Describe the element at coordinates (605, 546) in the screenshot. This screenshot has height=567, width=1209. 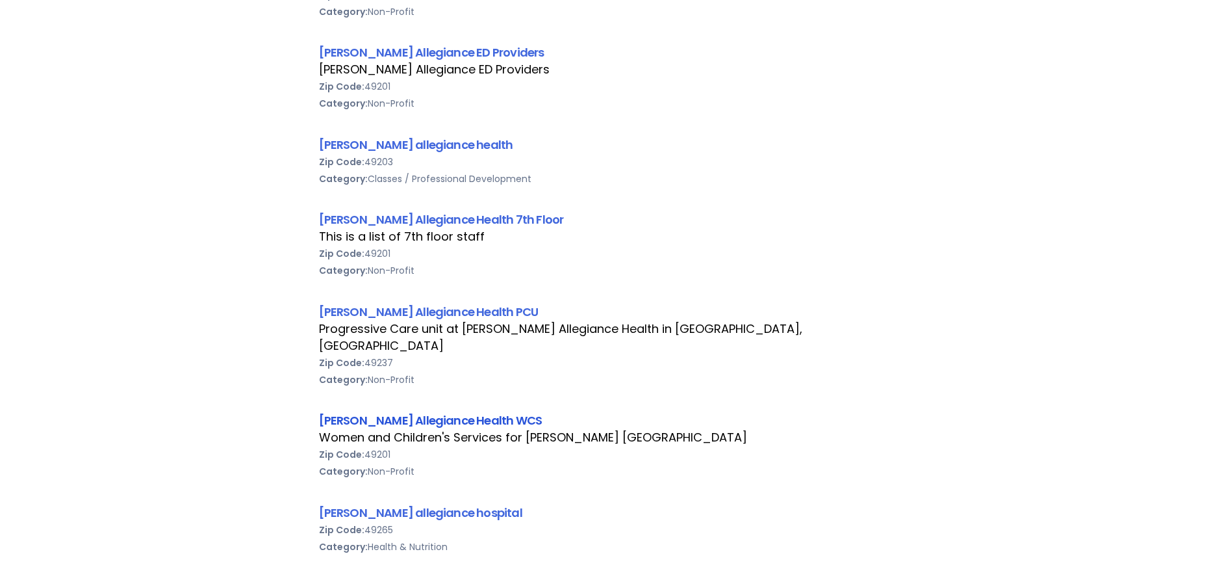
I see `div: Health & Nutrition` at that location.